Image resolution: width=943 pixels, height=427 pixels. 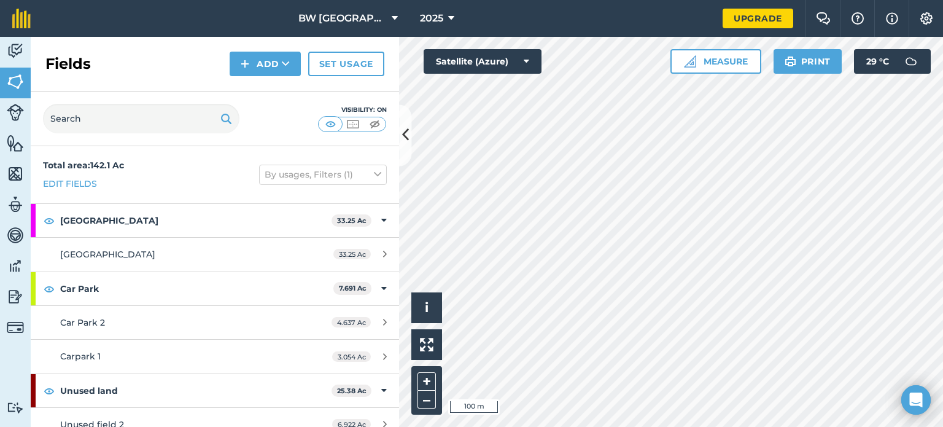 I want to click on span: 4.637 Ac, so click(x=351, y=322).